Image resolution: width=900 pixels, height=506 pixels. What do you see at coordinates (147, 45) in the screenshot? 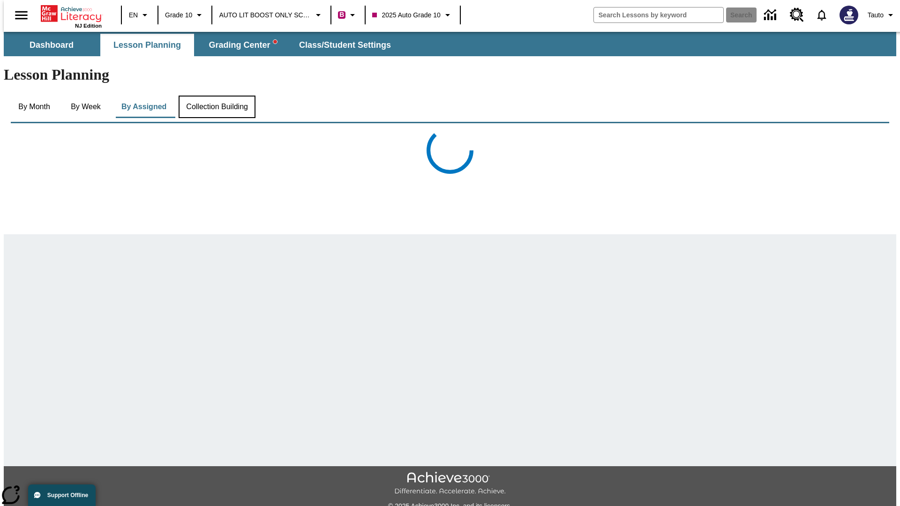
I see `span: Lesson Planning` at bounding box center [147, 45].